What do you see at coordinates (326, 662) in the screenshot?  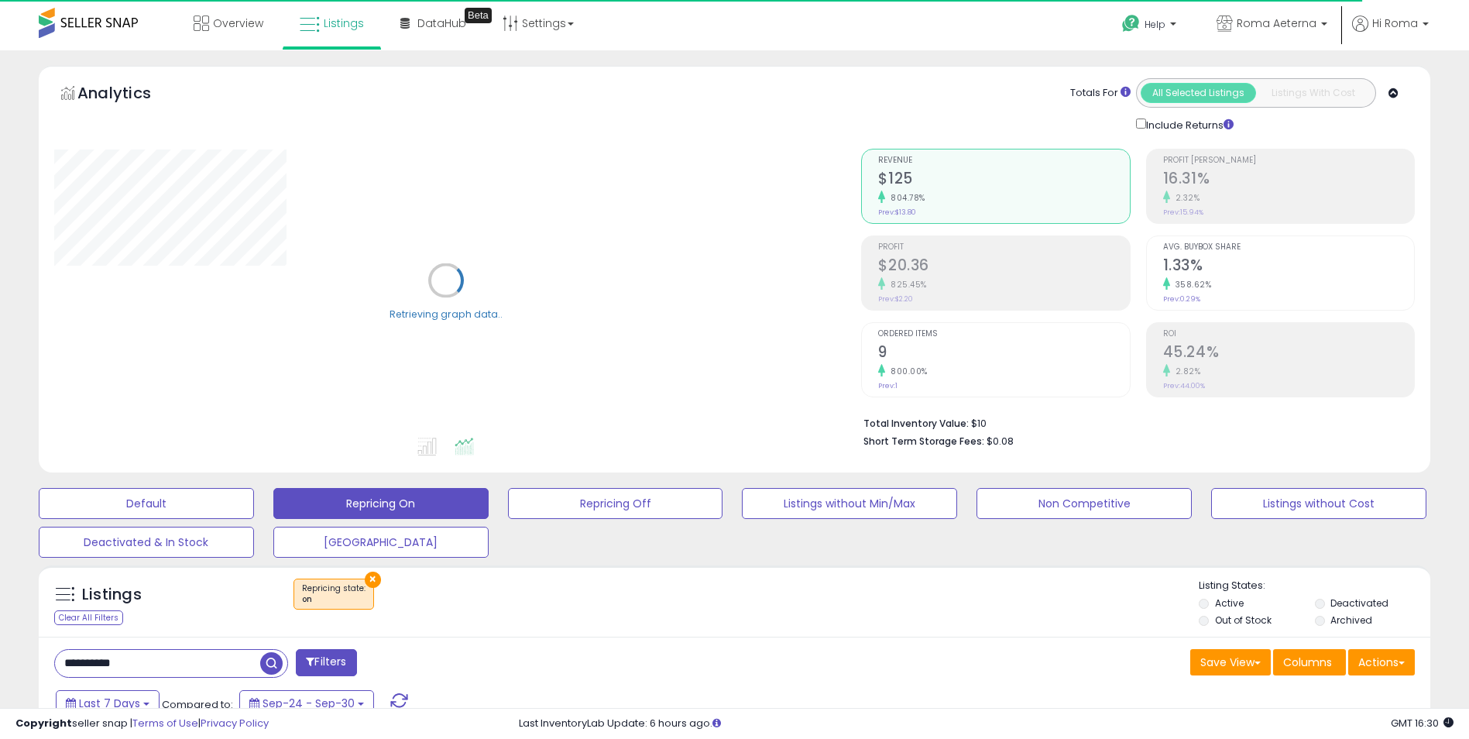 I see `button: Filters` at bounding box center [326, 662].